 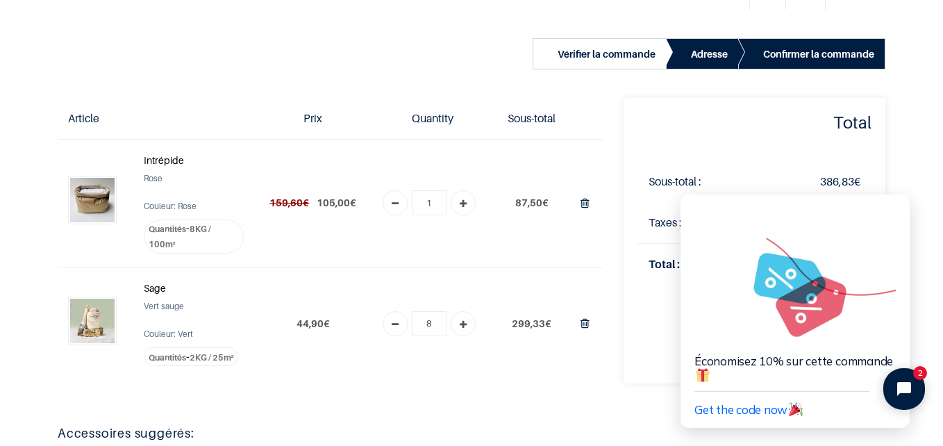 What do you see at coordinates (98, 263) in the screenshot?
I see `span: Get the code now` at bounding box center [98, 263].